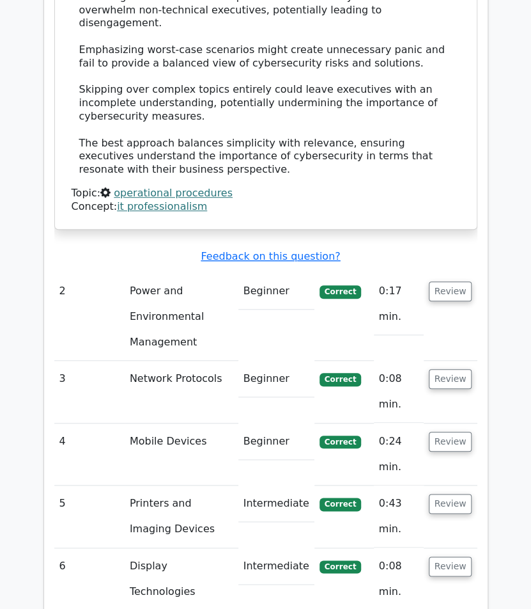 Image resolution: width=531 pixels, height=609 pixels. Describe the element at coordinates (266, 193) in the screenshot. I see `div: Topic:` at that location.